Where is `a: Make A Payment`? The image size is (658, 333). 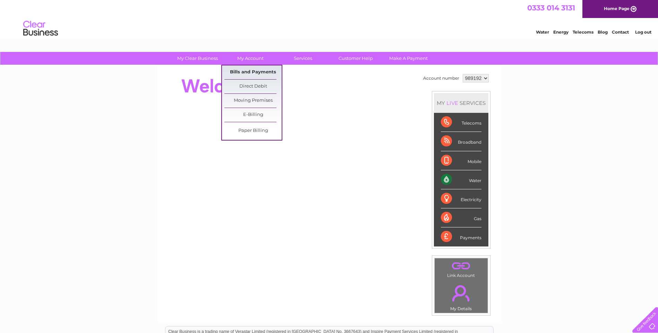 a: Make A Payment is located at coordinates (408, 58).